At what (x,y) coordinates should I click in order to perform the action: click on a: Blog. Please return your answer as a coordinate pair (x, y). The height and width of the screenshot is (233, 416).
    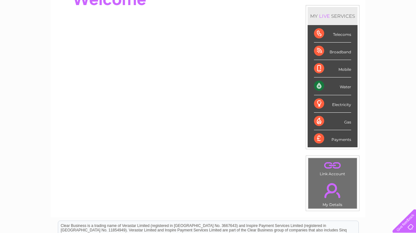
    Looking at the image, I should click on (365, 29).